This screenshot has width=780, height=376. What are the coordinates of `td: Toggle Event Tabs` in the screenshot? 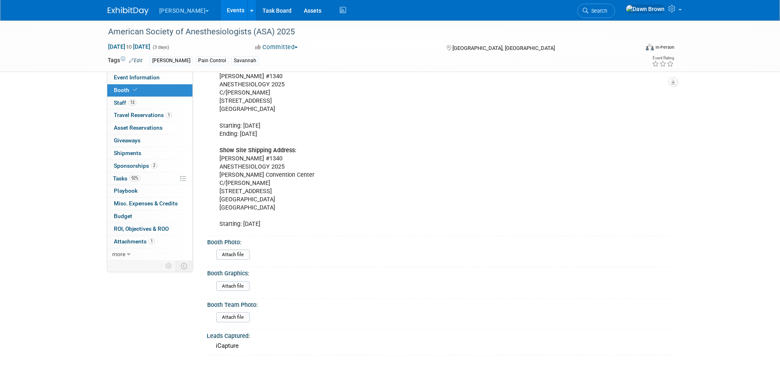 It's located at (184, 266).